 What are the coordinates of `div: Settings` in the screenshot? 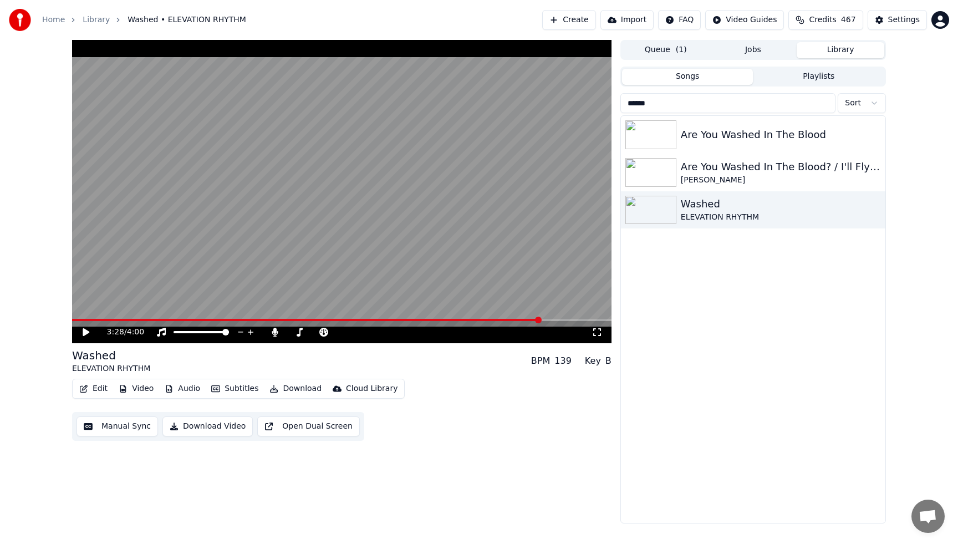 It's located at (904, 20).